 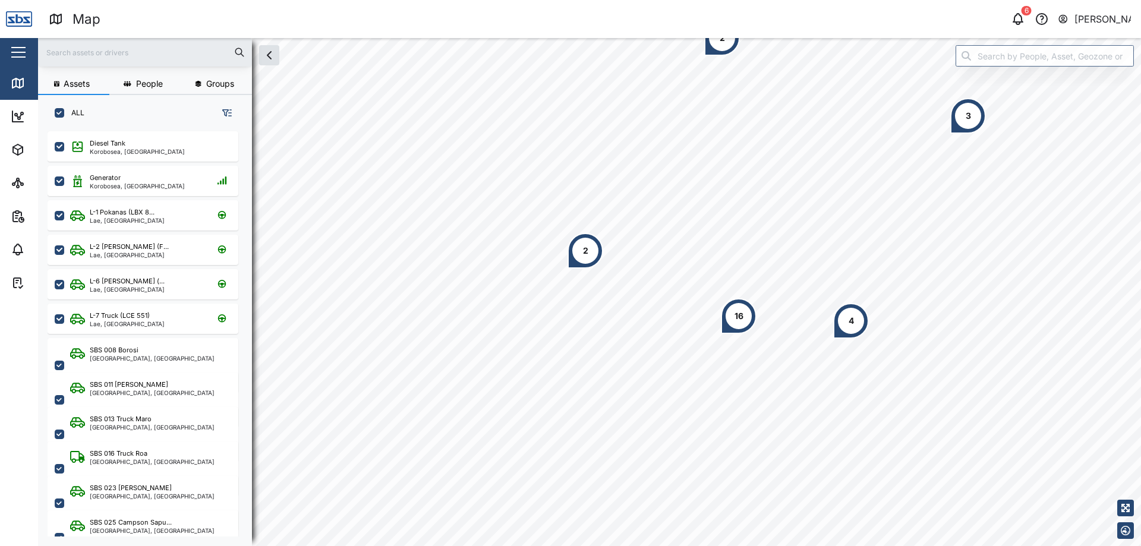 What do you see at coordinates (149, 84) in the screenshot?
I see `span: People` at bounding box center [149, 84].